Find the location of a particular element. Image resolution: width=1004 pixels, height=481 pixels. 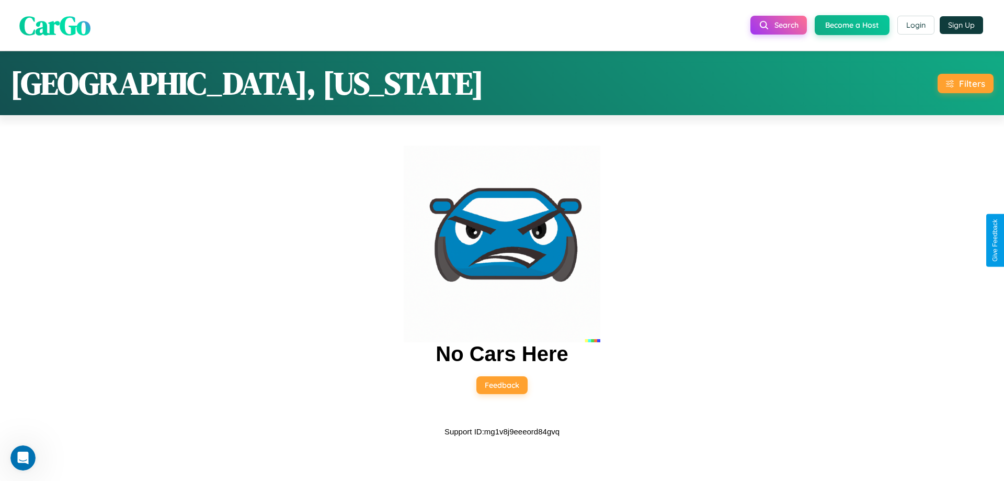

p: Support ID: mg1v8j9eeeord84gvq is located at coordinates (502, 431).